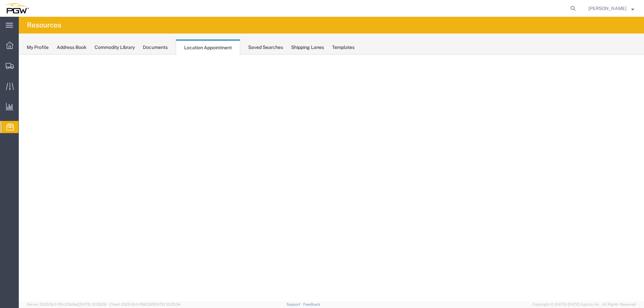 This screenshot has height=308, width=644. I want to click on img: logo, so click(17, 8).